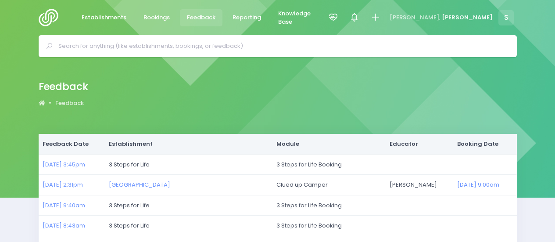 This screenshot has height=242, width=555. I want to click on th: Educator, so click(419, 144).